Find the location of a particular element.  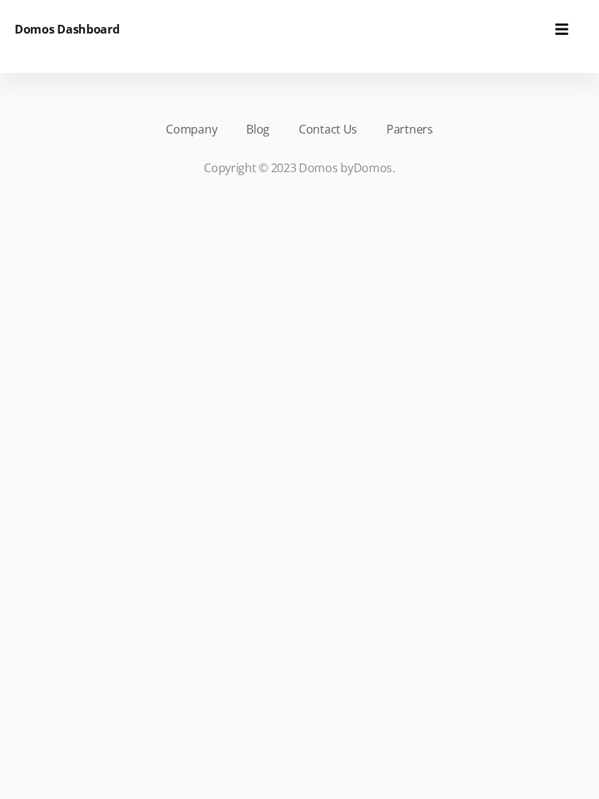

a: Contact Us is located at coordinates (328, 129).